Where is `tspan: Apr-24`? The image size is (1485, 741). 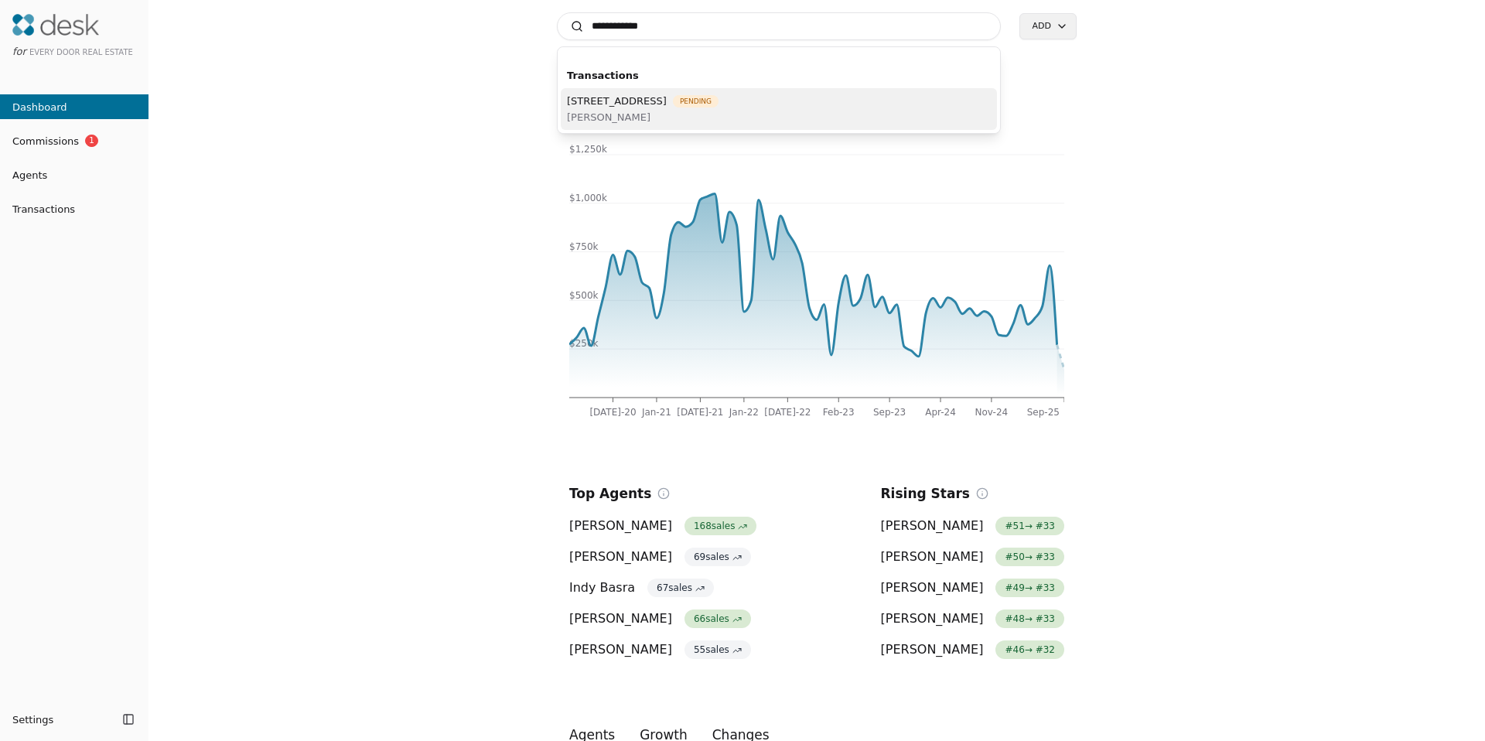 tspan: Apr-24 is located at coordinates (941, 412).